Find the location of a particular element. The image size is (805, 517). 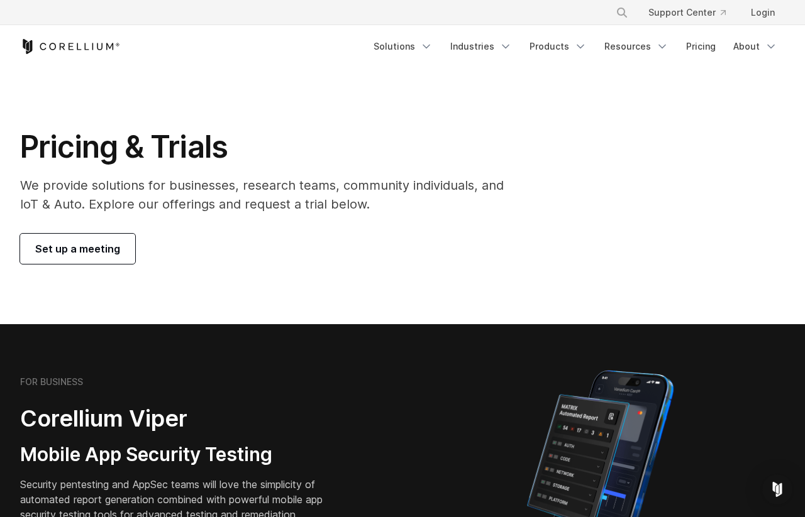

h3: Mobile App Security Testing is located at coordinates (181, 455).